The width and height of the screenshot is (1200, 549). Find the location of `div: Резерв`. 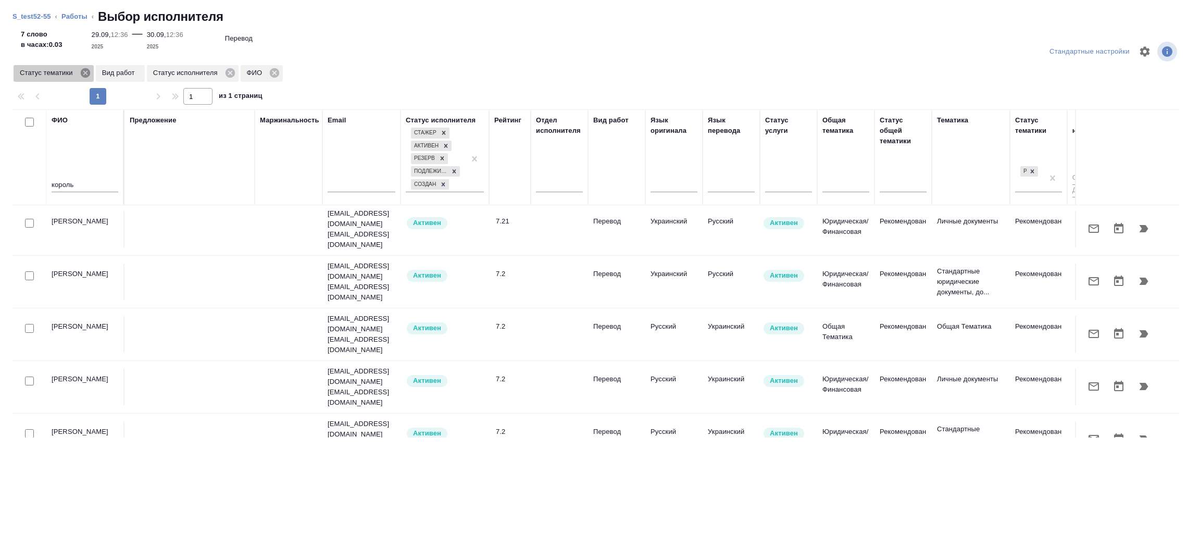

div: Резерв is located at coordinates (423, 158).